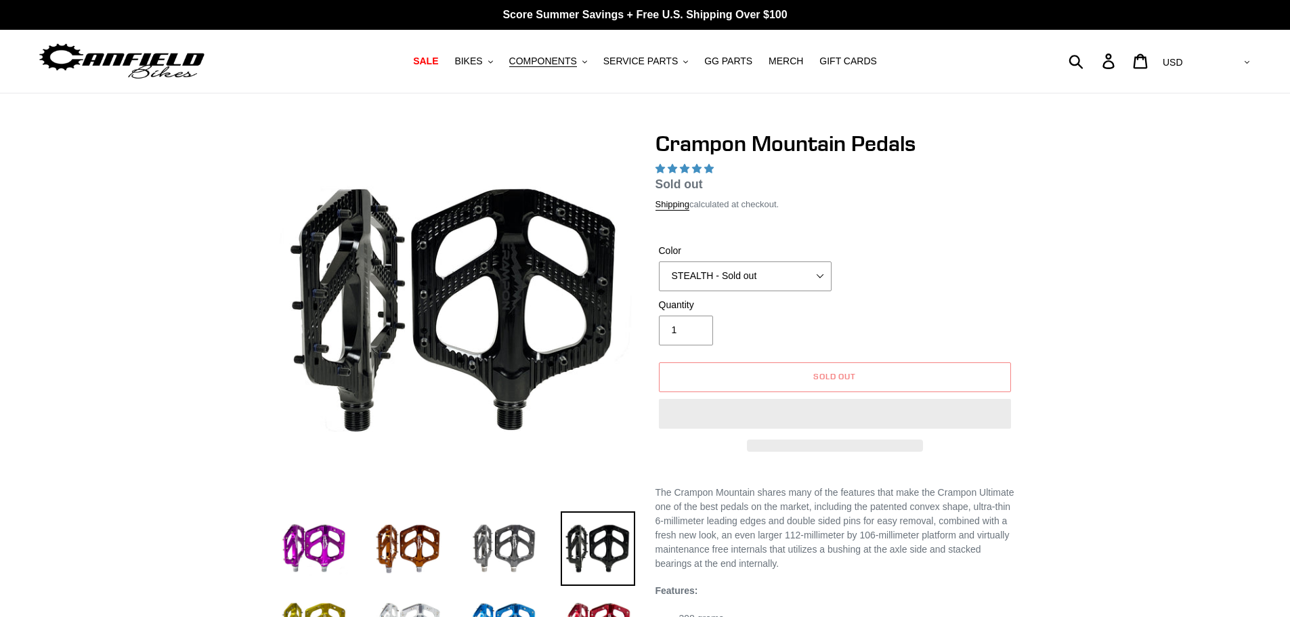 This screenshot has width=1290, height=617. Describe the element at coordinates (548, 61) in the screenshot. I see `button: COMPONENTS` at that location.